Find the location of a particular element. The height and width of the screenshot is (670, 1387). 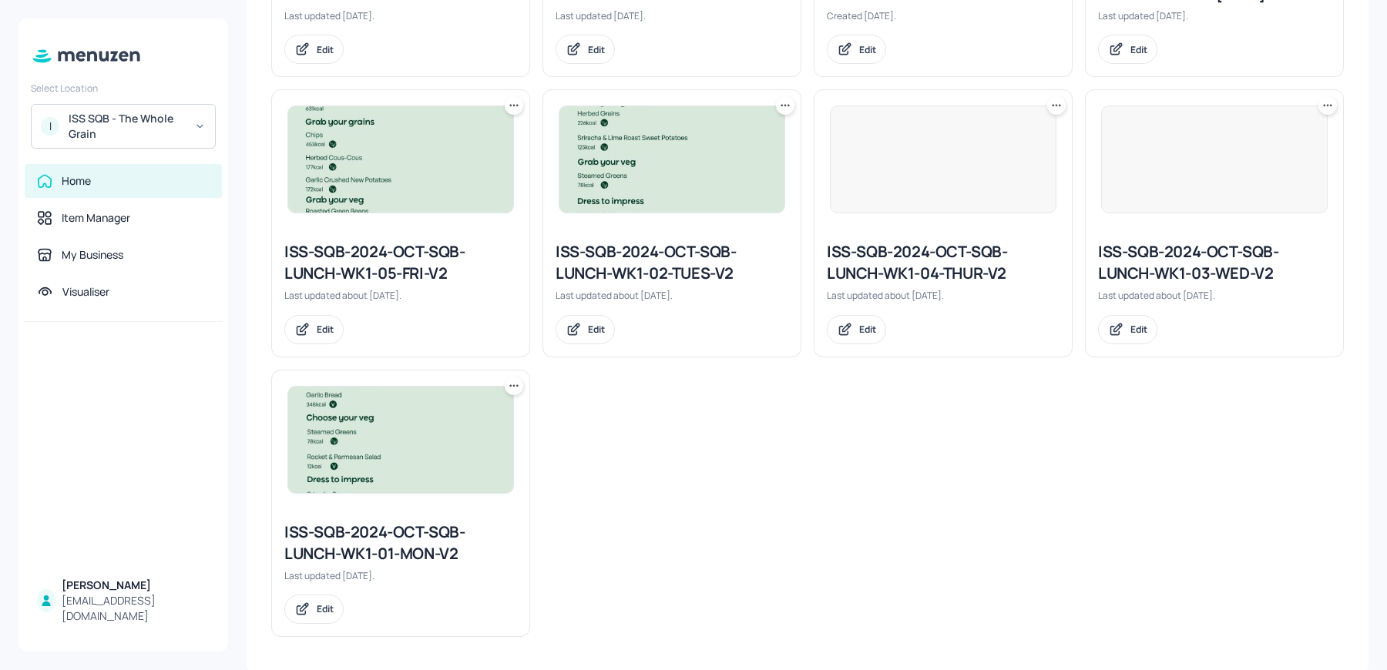

div: Item Manager is located at coordinates (96, 218).